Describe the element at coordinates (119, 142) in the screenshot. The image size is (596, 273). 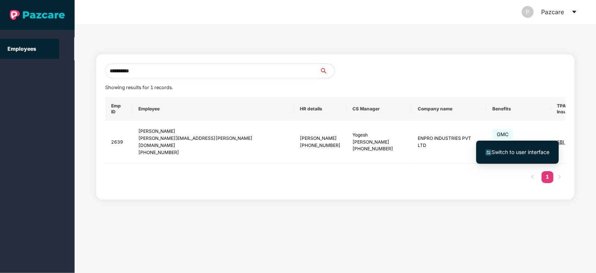
I see `td: 2639` at that location.